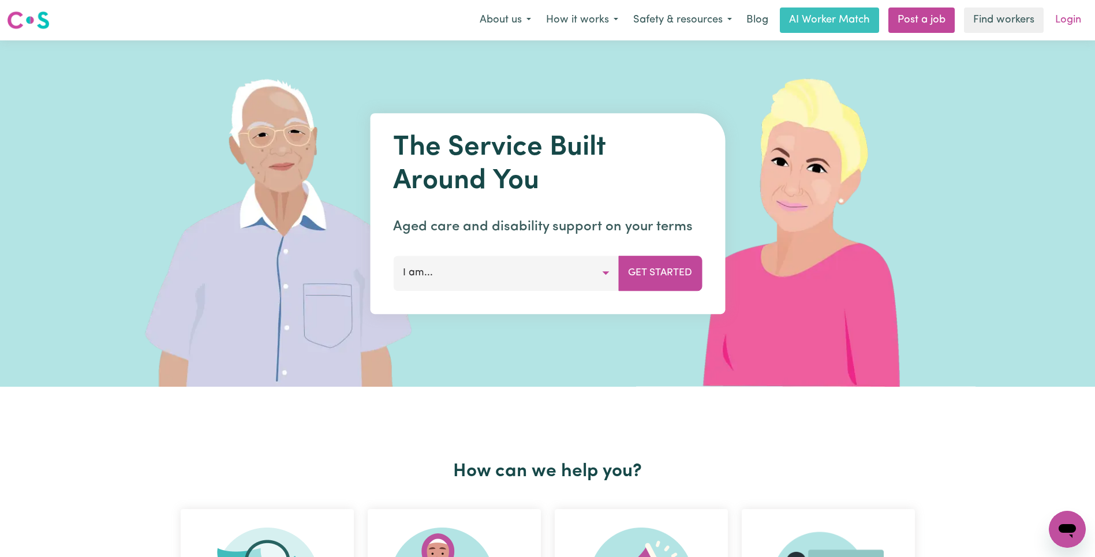 The image size is (1095, 557). I want to click on button: Get Started, so click(660, 273).